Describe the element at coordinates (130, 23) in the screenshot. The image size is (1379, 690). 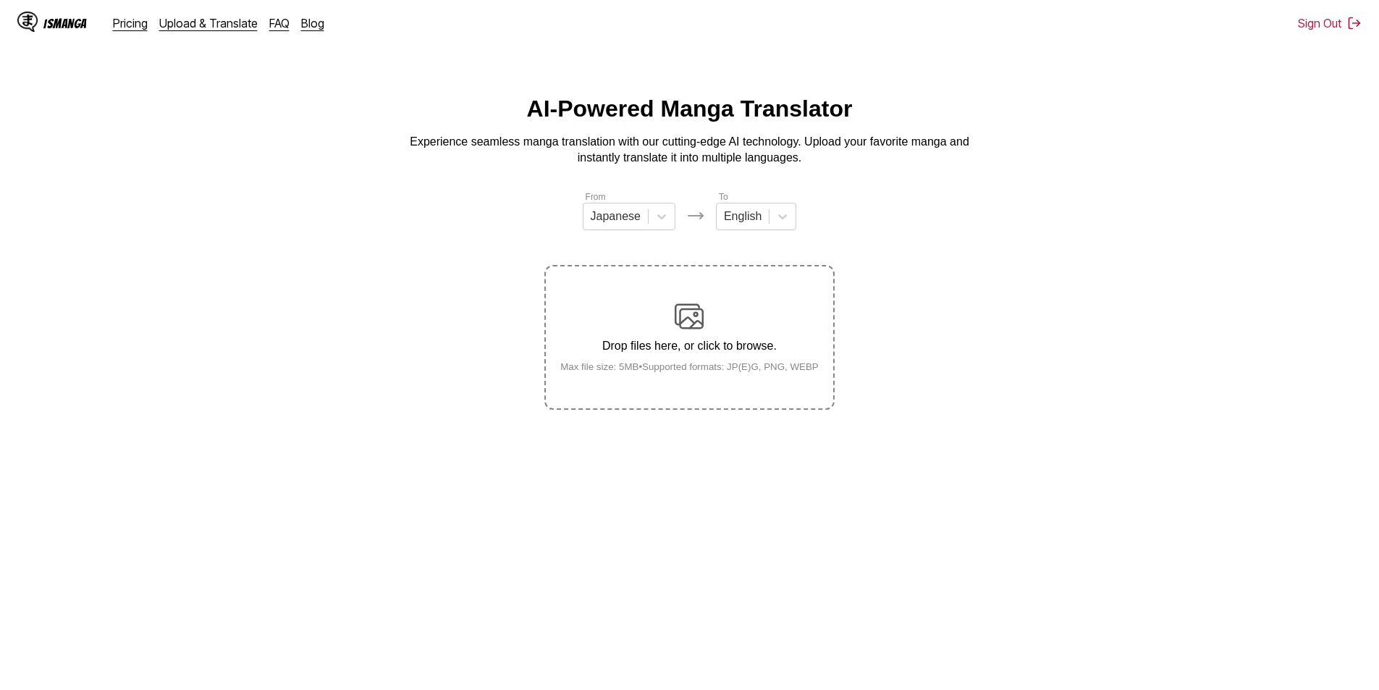
I see `a: Pricing` at that location.